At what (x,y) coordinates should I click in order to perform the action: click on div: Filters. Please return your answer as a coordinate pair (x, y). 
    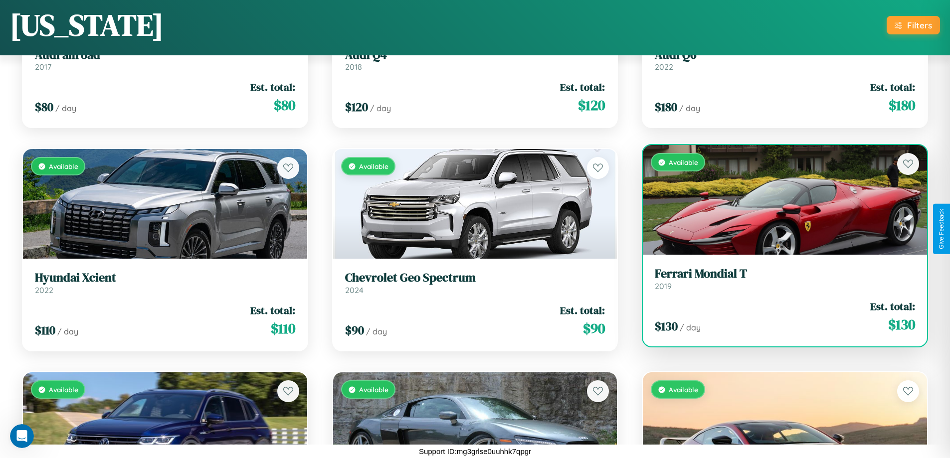
    Looking at the image, I should click on (920, 25).